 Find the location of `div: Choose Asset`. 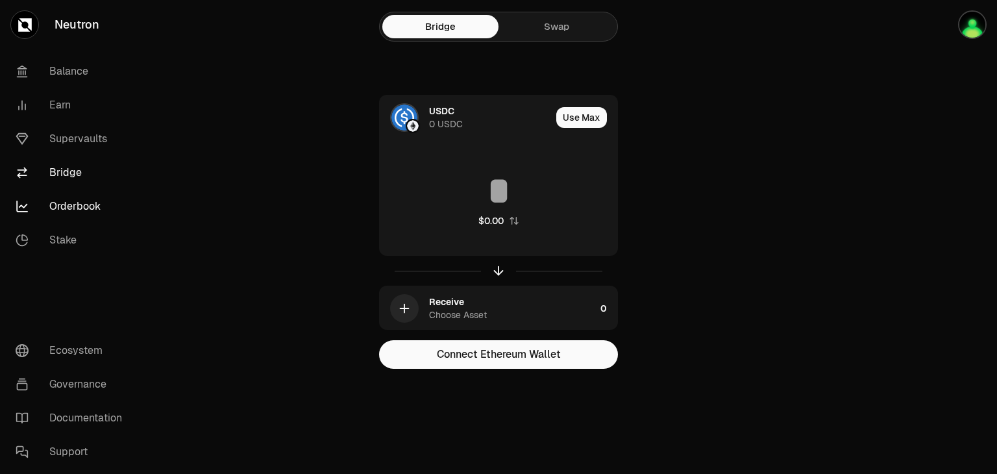

div: Choose Asset is located at coordinates (458, 315).